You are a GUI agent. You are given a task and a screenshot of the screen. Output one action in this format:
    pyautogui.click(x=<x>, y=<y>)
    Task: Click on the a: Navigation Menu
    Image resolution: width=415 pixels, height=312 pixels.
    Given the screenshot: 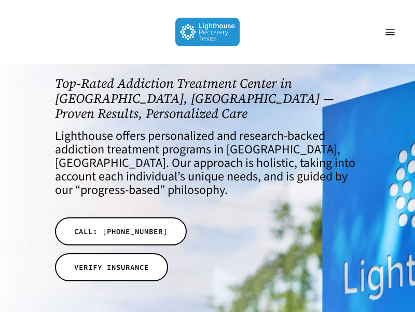 What is the action you would take?
    pyautogui.click(x=390, y=32)
    